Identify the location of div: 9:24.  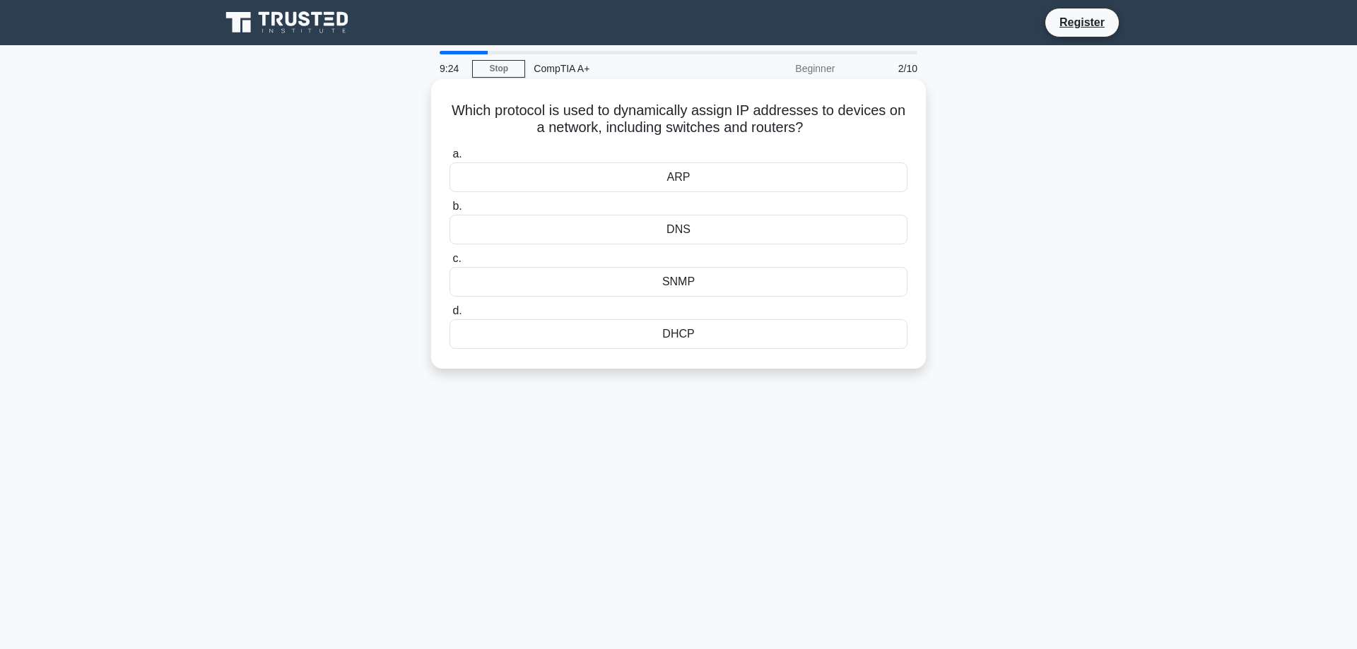
(452, 69).